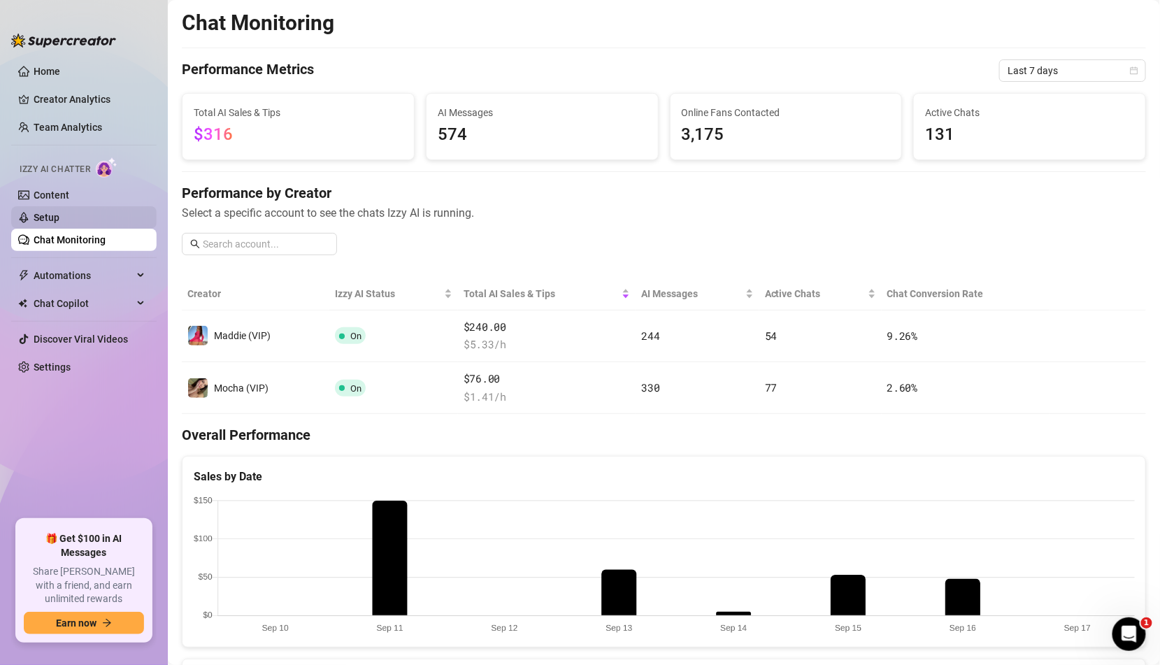 Image resolution: width=1160 pixels, height=665 pixels. I want to click on th: Chat Conversion Rate, so click(965, 294).